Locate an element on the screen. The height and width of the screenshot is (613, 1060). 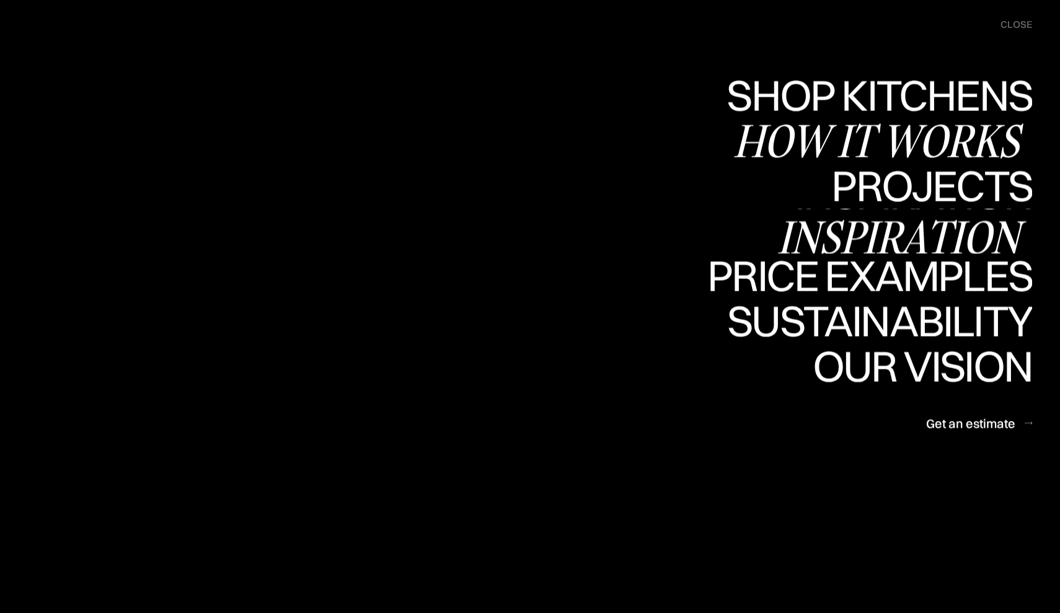
a: InspirationInspiration is located at coordinates (905, 231).